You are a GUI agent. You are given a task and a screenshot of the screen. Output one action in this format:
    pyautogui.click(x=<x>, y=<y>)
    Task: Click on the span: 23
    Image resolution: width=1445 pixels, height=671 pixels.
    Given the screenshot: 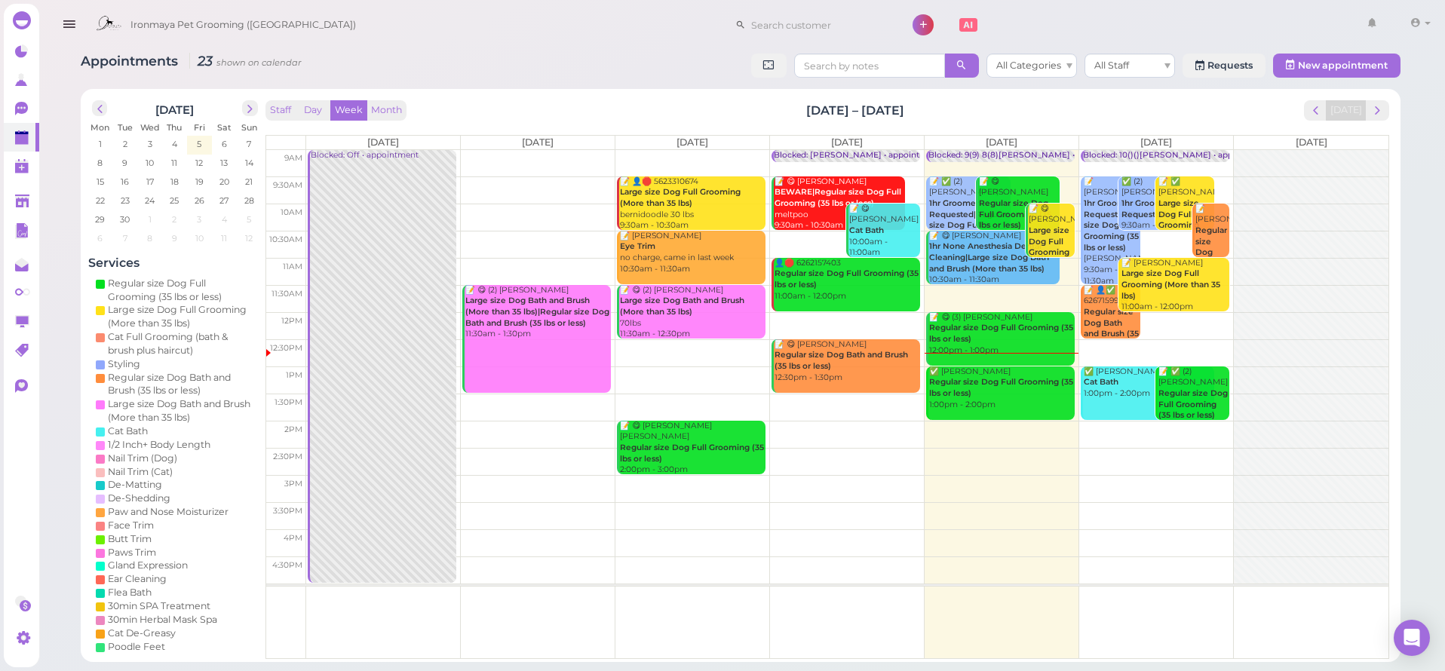 What is the action you would take?
    pyautogui.click(x=125, y=201)
    